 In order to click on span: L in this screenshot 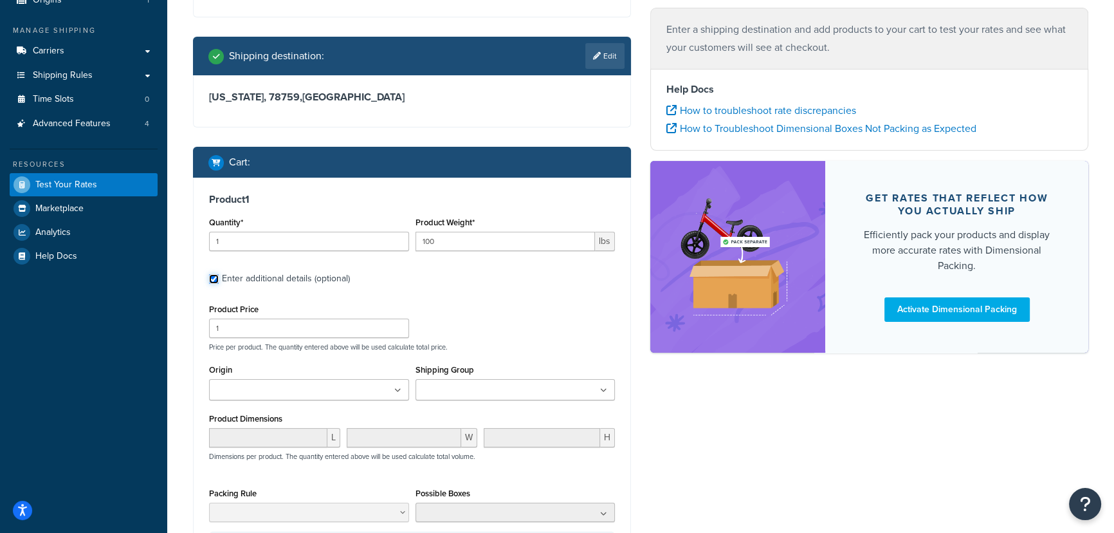, I will do `click(334, 437)`.